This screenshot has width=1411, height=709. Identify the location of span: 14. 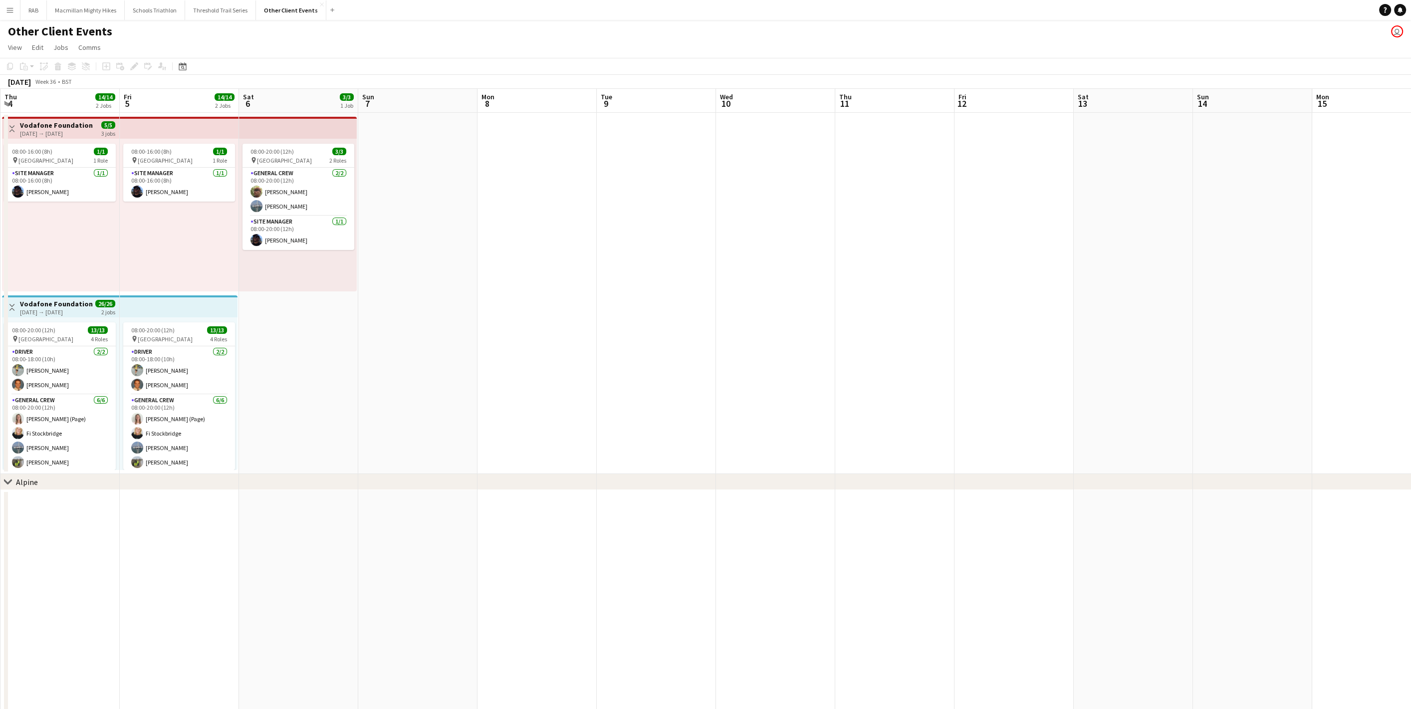
(1202, 103).